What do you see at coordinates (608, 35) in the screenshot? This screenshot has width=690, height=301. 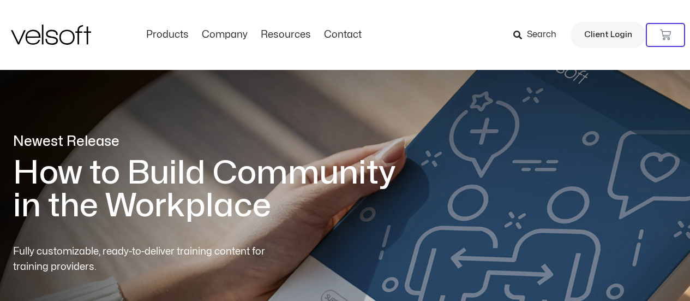 I see `span: Client Login` at bounding box center [608, 35].